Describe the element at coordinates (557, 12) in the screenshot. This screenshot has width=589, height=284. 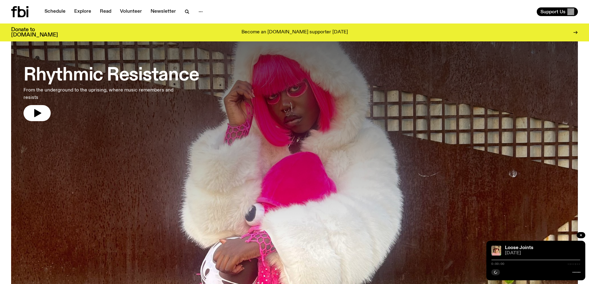
I see `button: Support Us` at that location.